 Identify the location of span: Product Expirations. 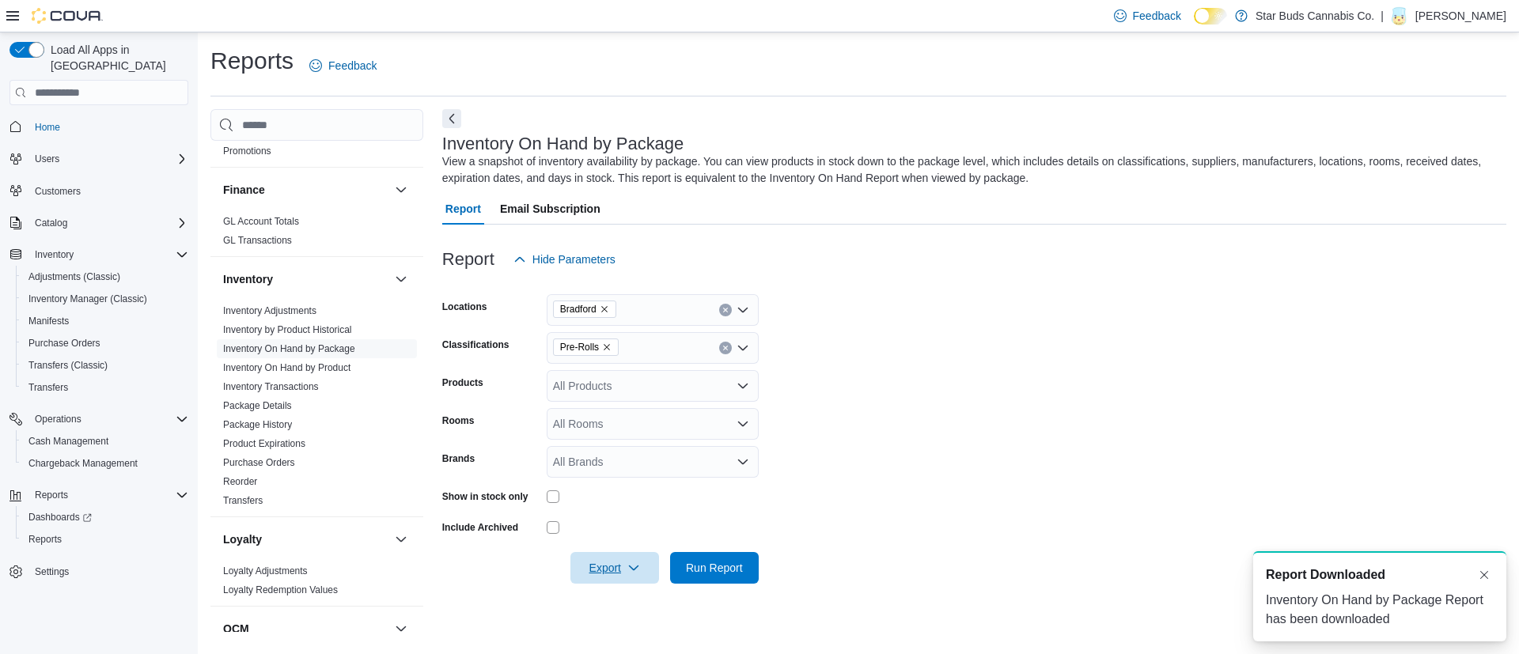
(264, 444).